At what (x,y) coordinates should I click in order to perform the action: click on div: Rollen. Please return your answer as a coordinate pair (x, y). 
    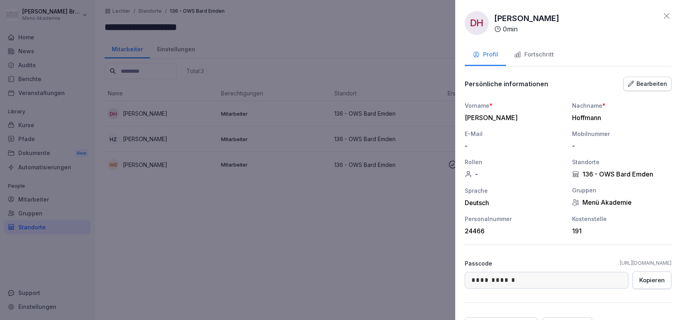
    Looking at the image, I should click on (514, 162).